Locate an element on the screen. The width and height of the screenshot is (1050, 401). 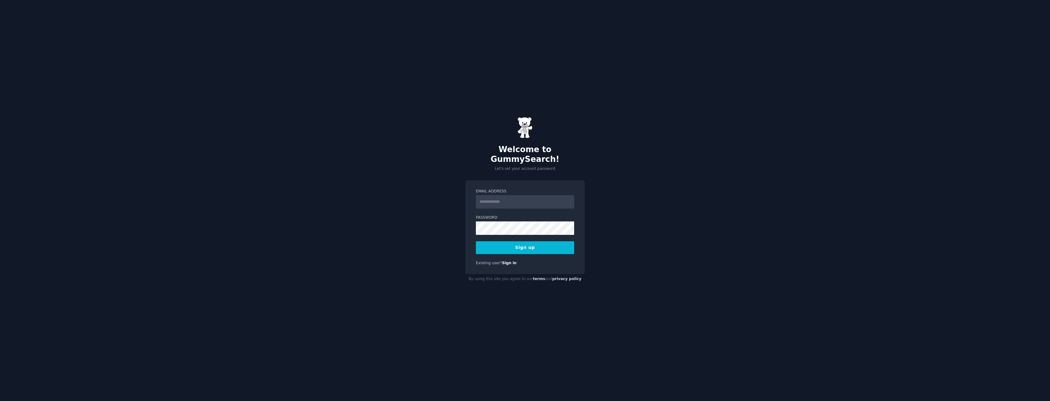
div: By using this site you agree to our and is located at coordinates (525, 279).